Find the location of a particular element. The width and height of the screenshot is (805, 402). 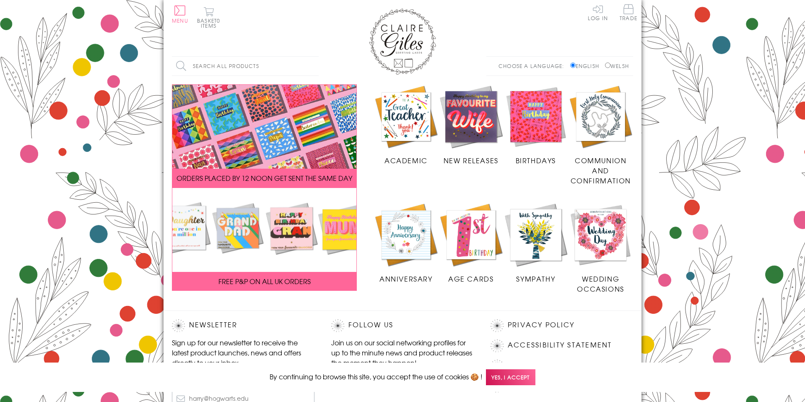

span: Communion and Confirmation is located at coordinates (601, 170).